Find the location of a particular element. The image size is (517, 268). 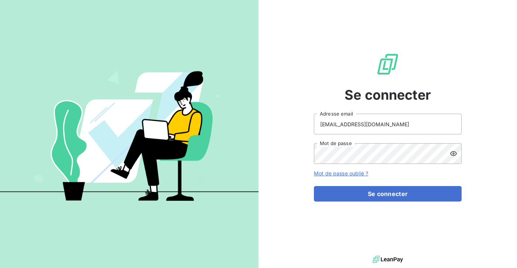

span: Se connecter is located at coordinates (387, 95).